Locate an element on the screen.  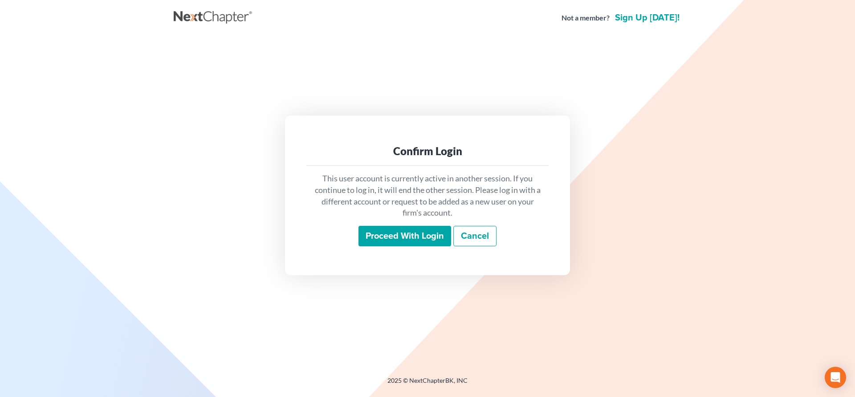
div: Confirm Login is located at coordinates (427, 151).